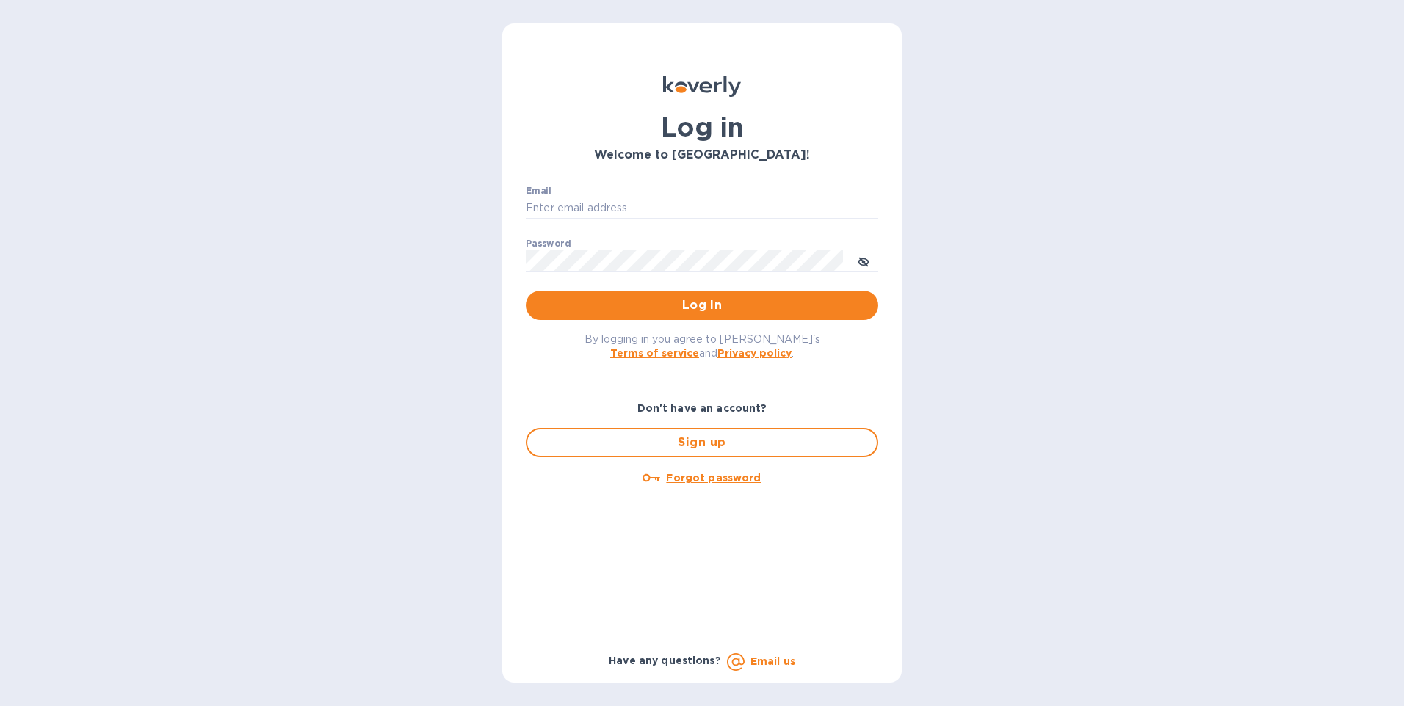 This screenshot has height=706, width=1404. Describe the element at coordinates (654, 353) in the screenshot. I see `b: Terms of service` at that location.